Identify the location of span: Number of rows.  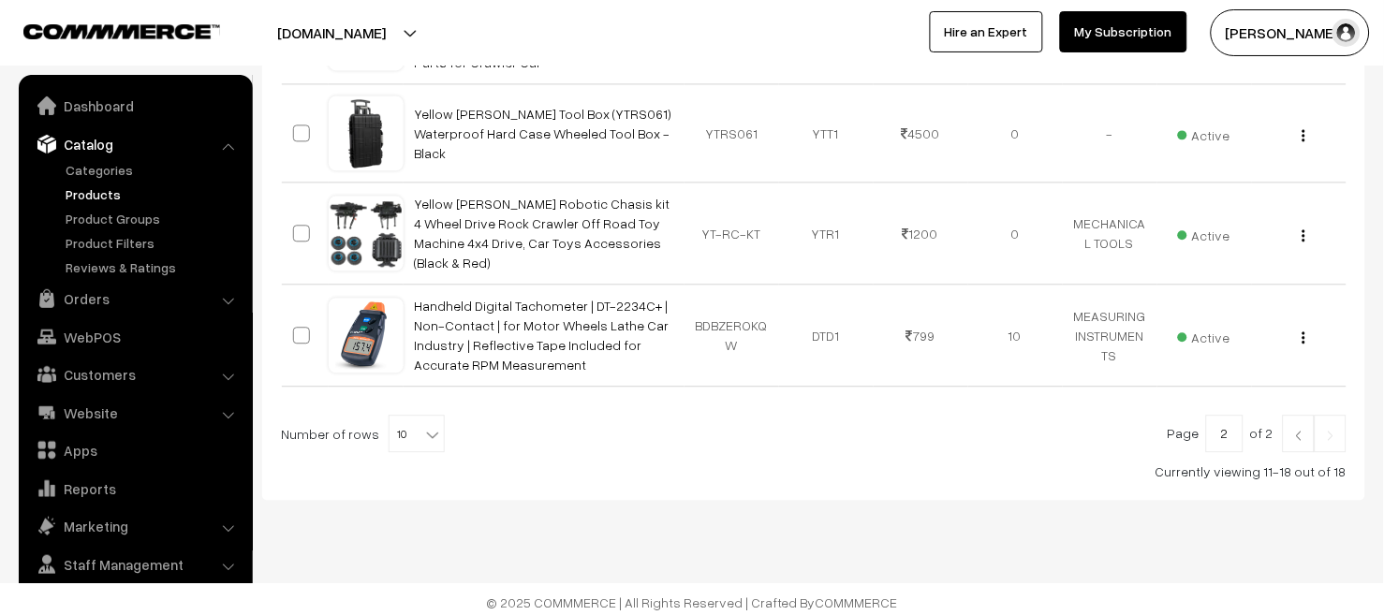
(330, 434).